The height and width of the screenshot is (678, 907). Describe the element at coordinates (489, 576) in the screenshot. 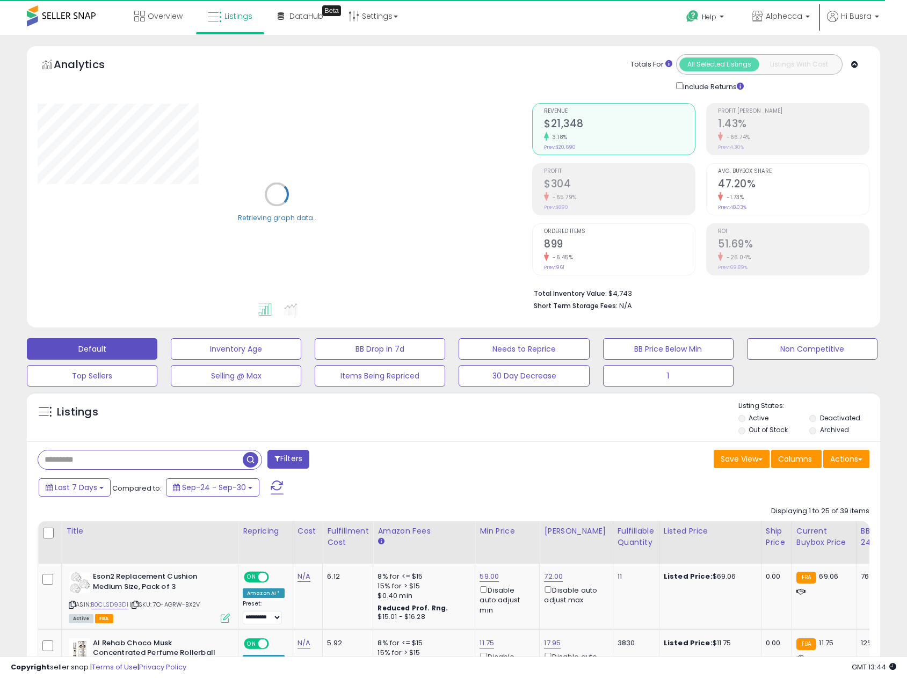

I see `a: 59.00` at that location.